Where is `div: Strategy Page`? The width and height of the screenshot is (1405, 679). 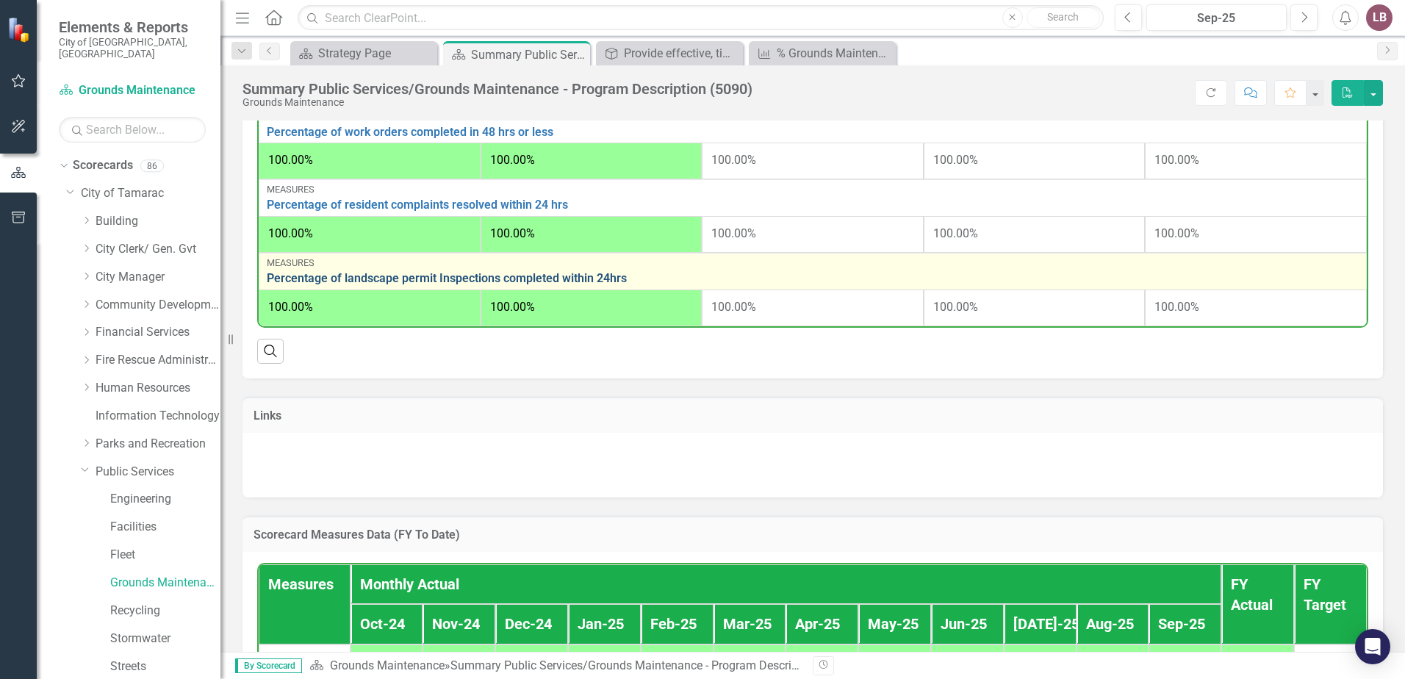
div: Strategy Page is located at coordinates (376, 53).